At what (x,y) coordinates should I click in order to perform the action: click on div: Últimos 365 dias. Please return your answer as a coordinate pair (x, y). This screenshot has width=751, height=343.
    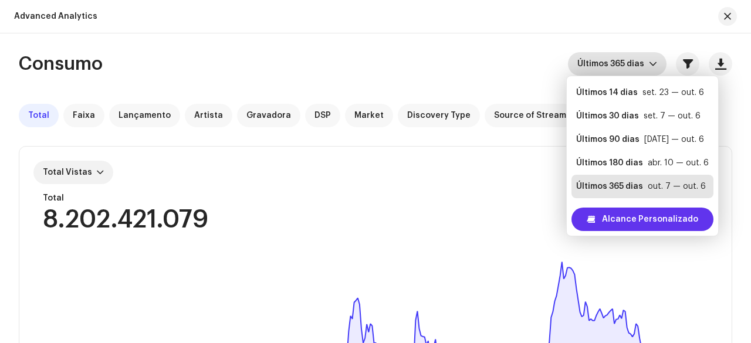
    Looking at the image, I should click on (609, 187).